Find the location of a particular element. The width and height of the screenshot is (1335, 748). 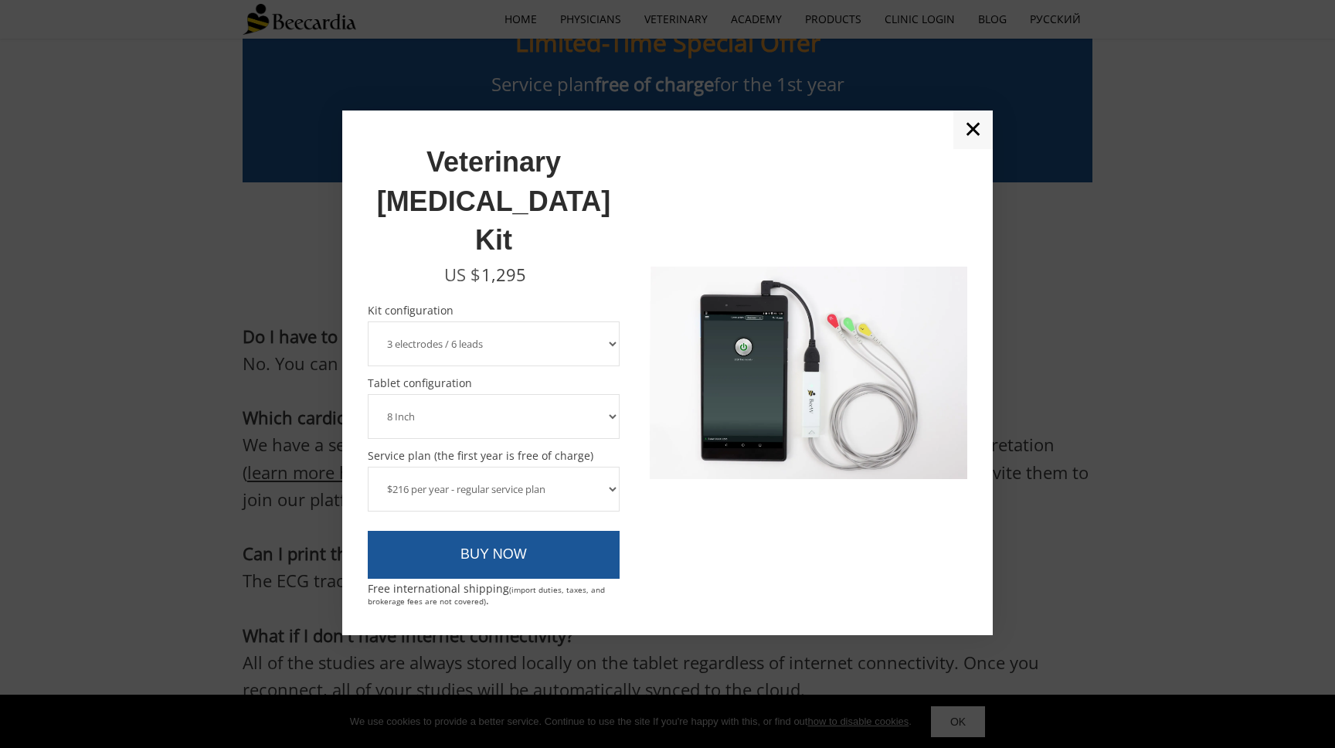

span: US $ is located at coordinates (462, 274).